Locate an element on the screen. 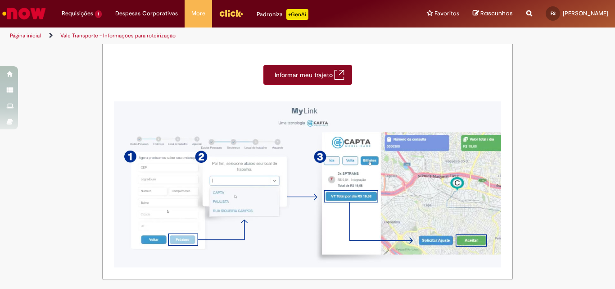 The width and height of the screenshot is (615, 289). span: FS is located at coordinates (553, 13).